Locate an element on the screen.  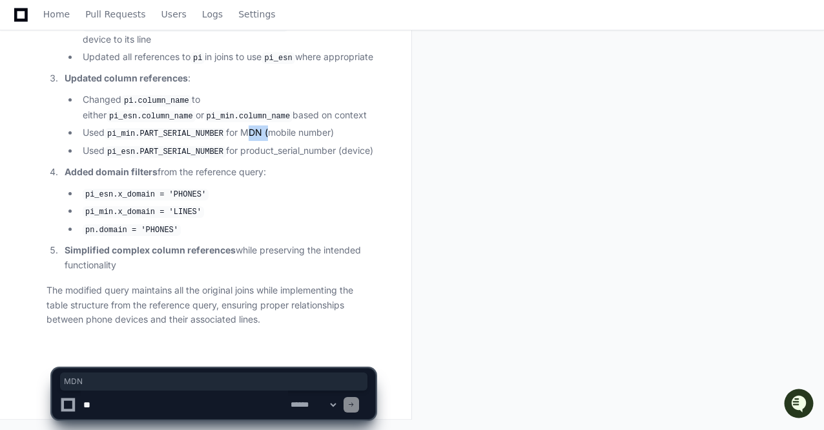
p: while preserving the intended functionality is located at coordinates (220, 258).